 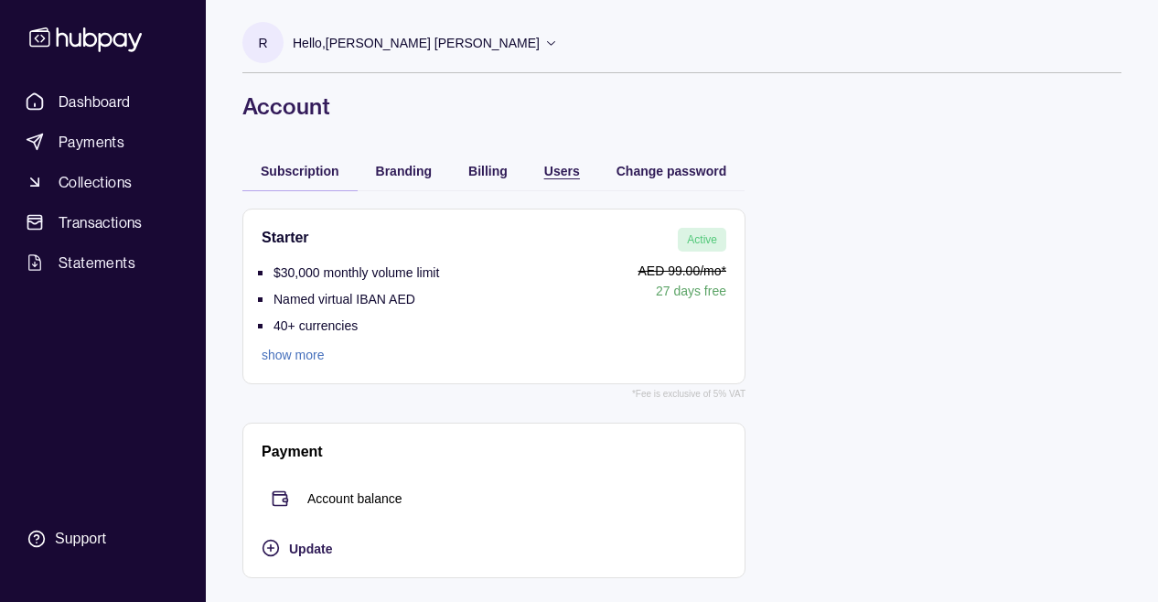 What do you see at coordinates (488, 171) in the screenshot?
I see `span: Billing` at bounding box center [488, 171].